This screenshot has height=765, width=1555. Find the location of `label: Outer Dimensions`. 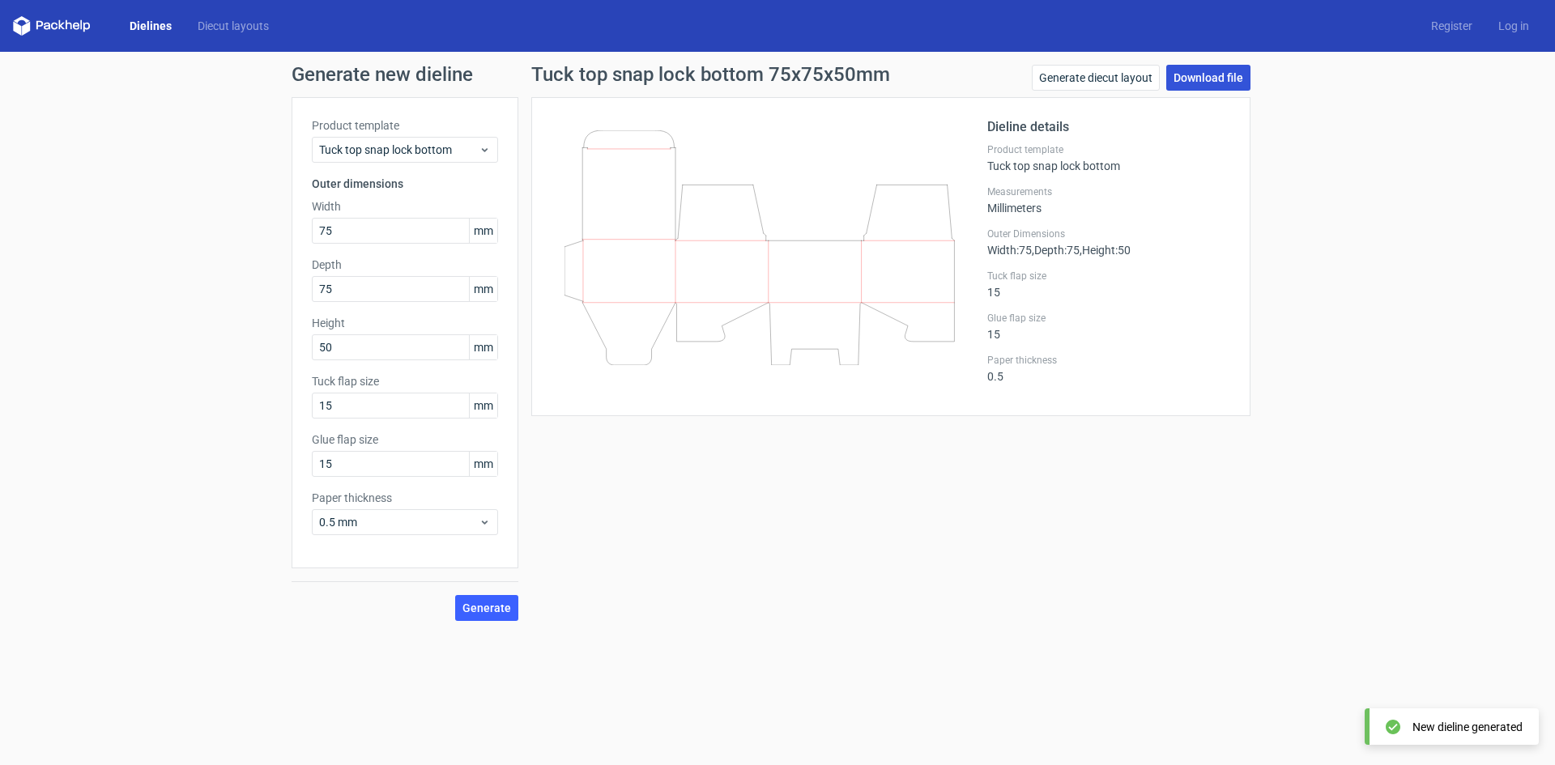

label: Outer Dimensions is located at coordinates (1109, 234).